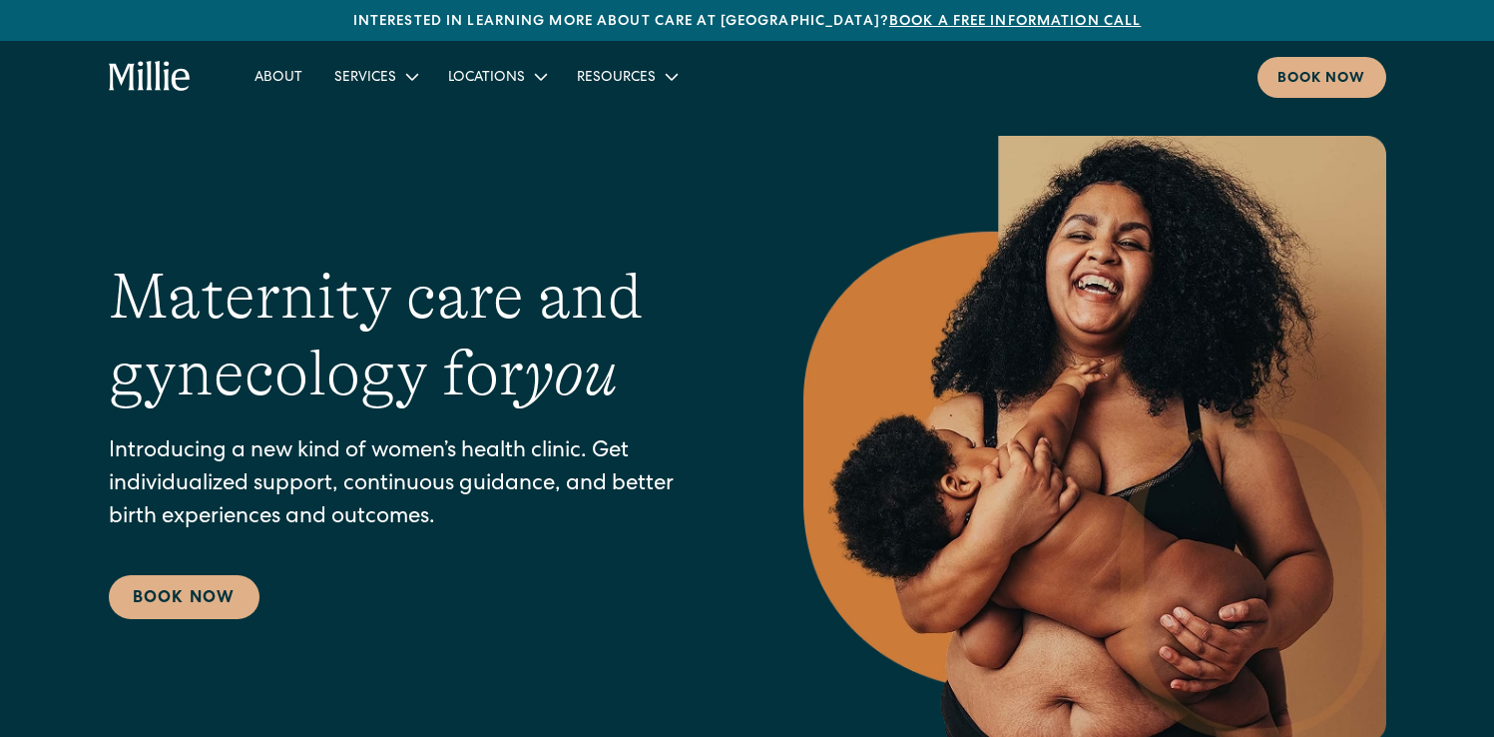 This screenshot has height=737, width=1494. I want to click on h1: Maternity care and gynecology for, so click(416, 335).